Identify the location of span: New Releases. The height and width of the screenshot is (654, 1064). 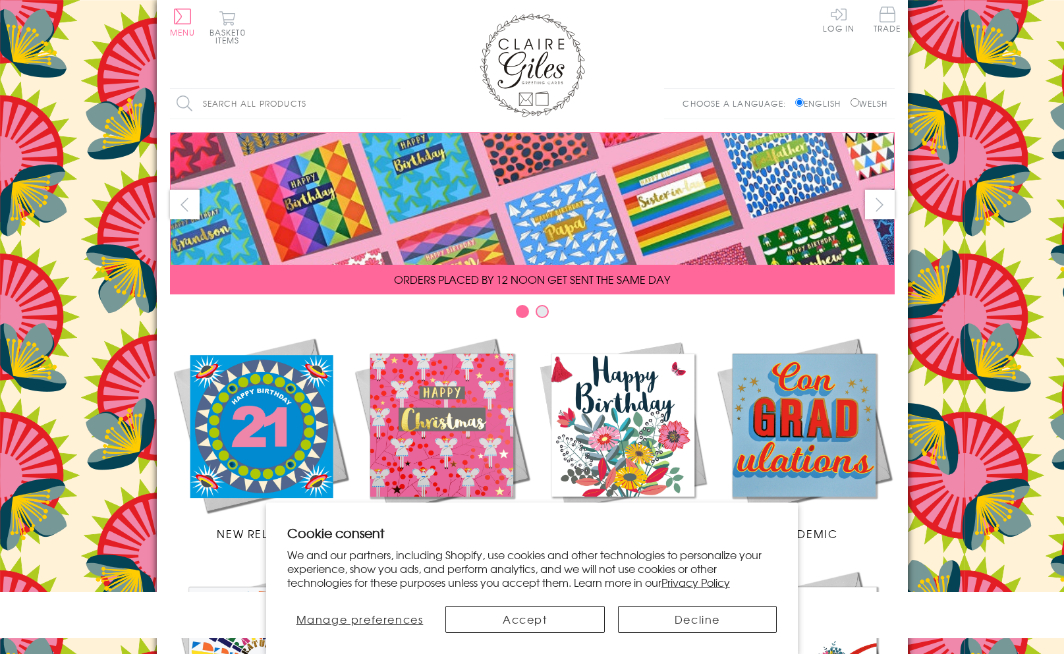
(259, 533).